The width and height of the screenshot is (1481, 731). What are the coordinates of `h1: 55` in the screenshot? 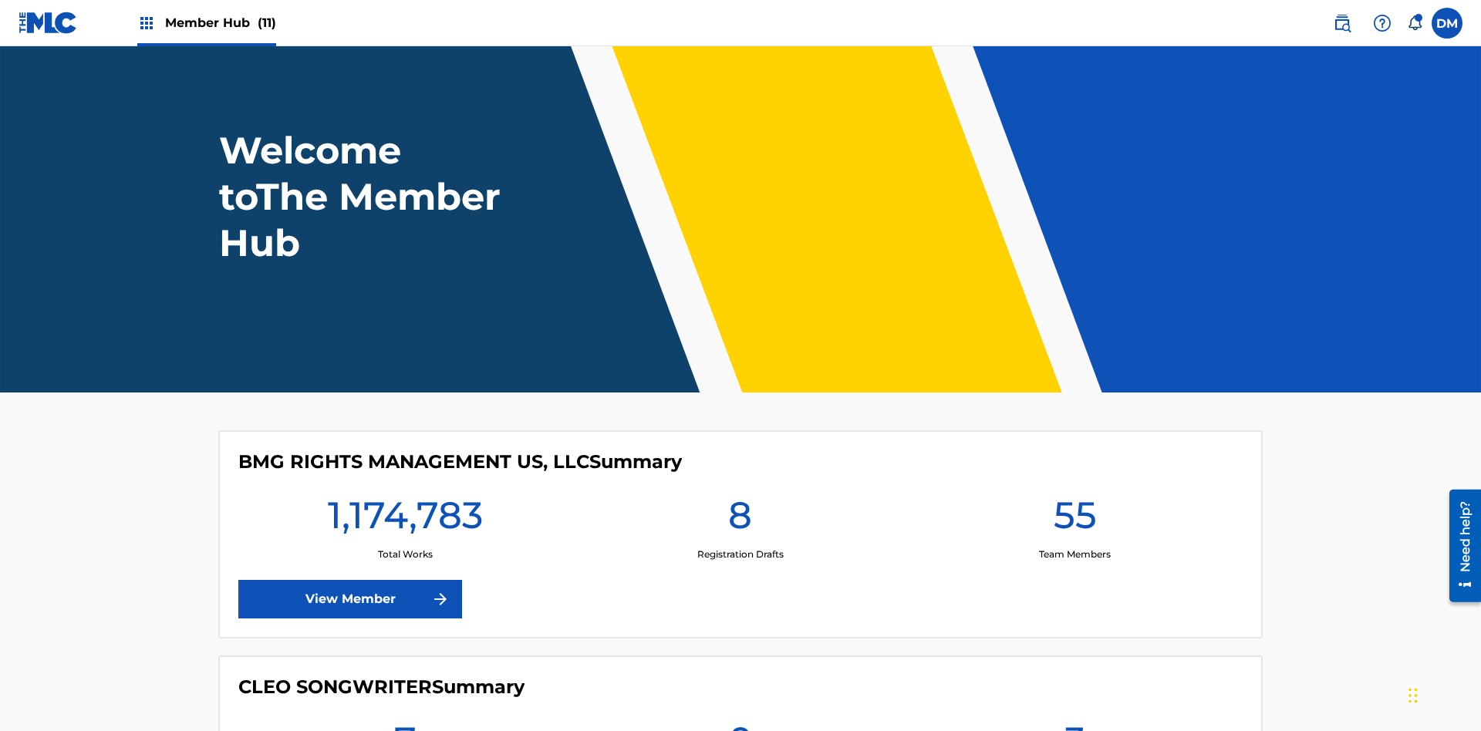 It's located at (1075, 520).